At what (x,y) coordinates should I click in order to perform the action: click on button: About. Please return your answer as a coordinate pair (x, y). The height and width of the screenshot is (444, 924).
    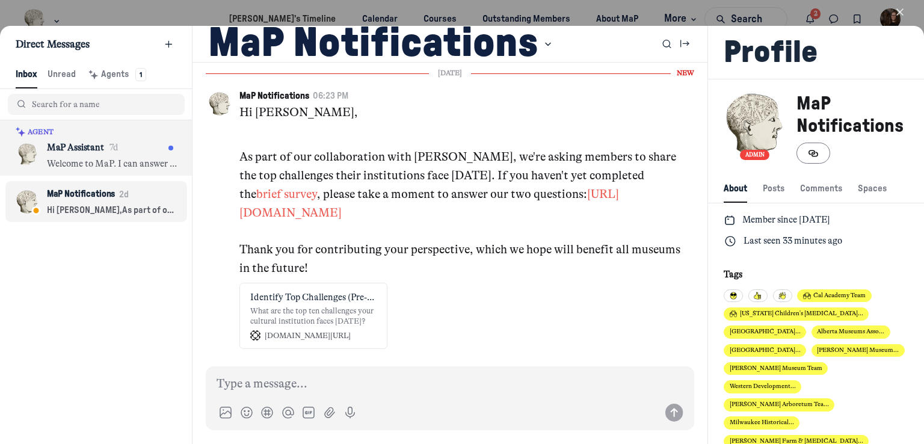
    Looking at the image, I should click on (735, 190).